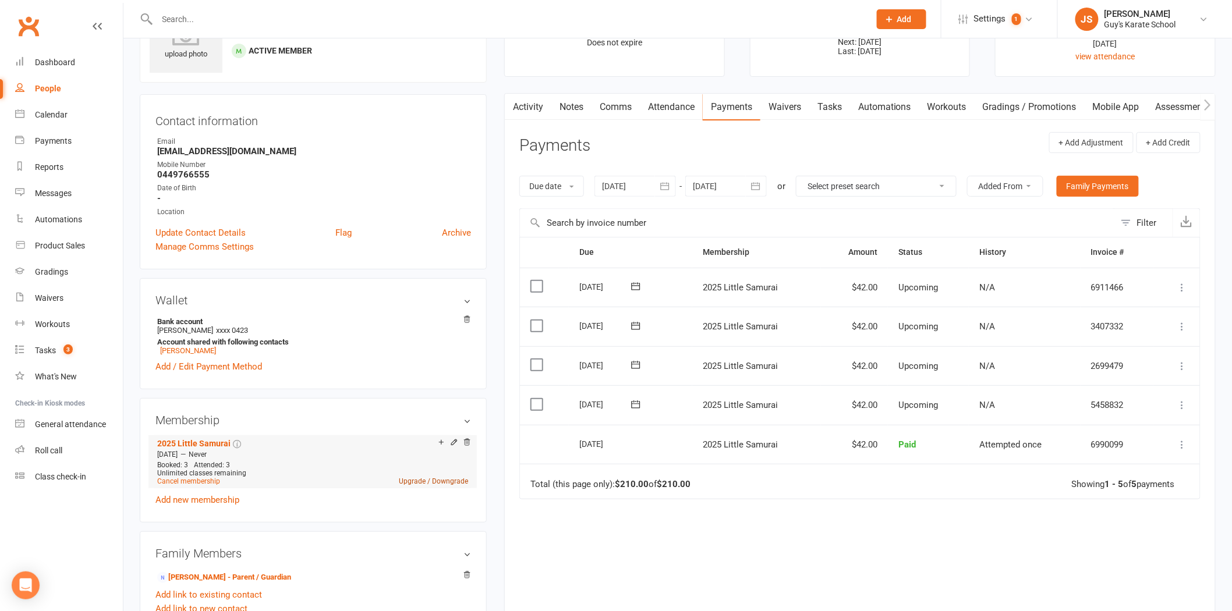 The image size is (1232, 611). What do you see at coordinates (69, 62) in the screenshot?
I see `a: Dashboard` at bounding box center [69, 62].